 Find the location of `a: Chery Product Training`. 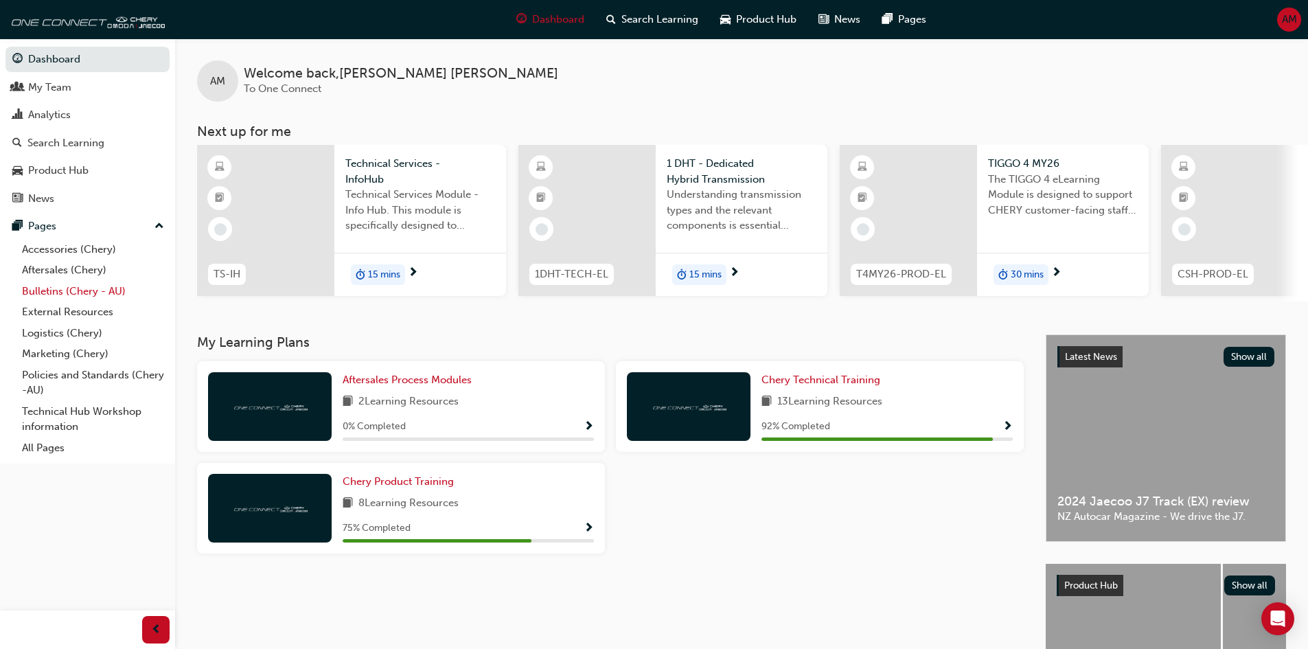

a: Chery Product Training is located at coordinates (401, 481).